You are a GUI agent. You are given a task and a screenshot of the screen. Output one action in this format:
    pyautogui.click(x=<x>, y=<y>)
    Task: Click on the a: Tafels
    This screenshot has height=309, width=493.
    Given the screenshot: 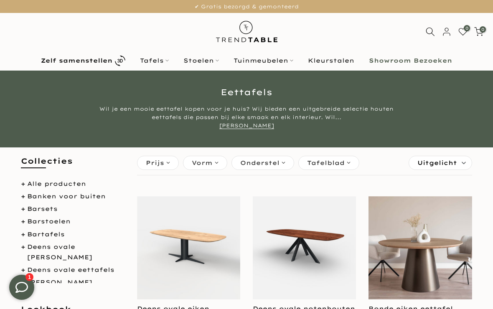 What is the action you would take?
    pyautogui.click(x=155, y=61)
    